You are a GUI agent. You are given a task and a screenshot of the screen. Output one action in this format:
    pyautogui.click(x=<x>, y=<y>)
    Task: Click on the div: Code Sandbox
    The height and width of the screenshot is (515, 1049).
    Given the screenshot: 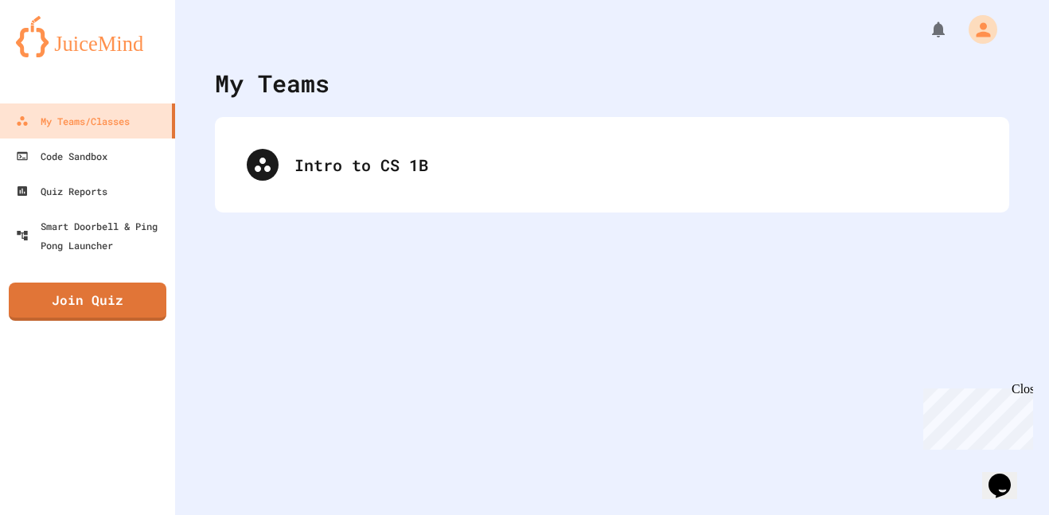 What is the action you would take?
    pyautogui.click(x=61, y=156)
    